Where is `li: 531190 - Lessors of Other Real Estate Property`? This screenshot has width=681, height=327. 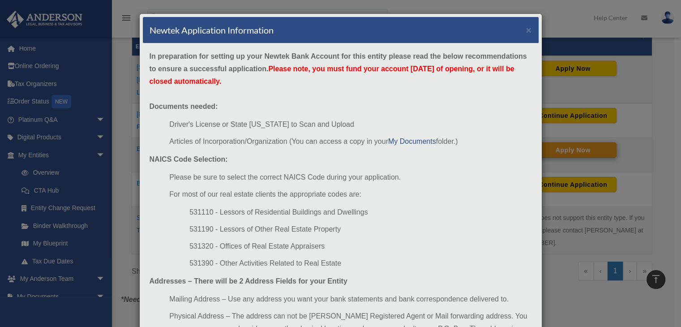
li: 531190 - Lessors of Other Real Estate Property is located at coordinates (360, 229).